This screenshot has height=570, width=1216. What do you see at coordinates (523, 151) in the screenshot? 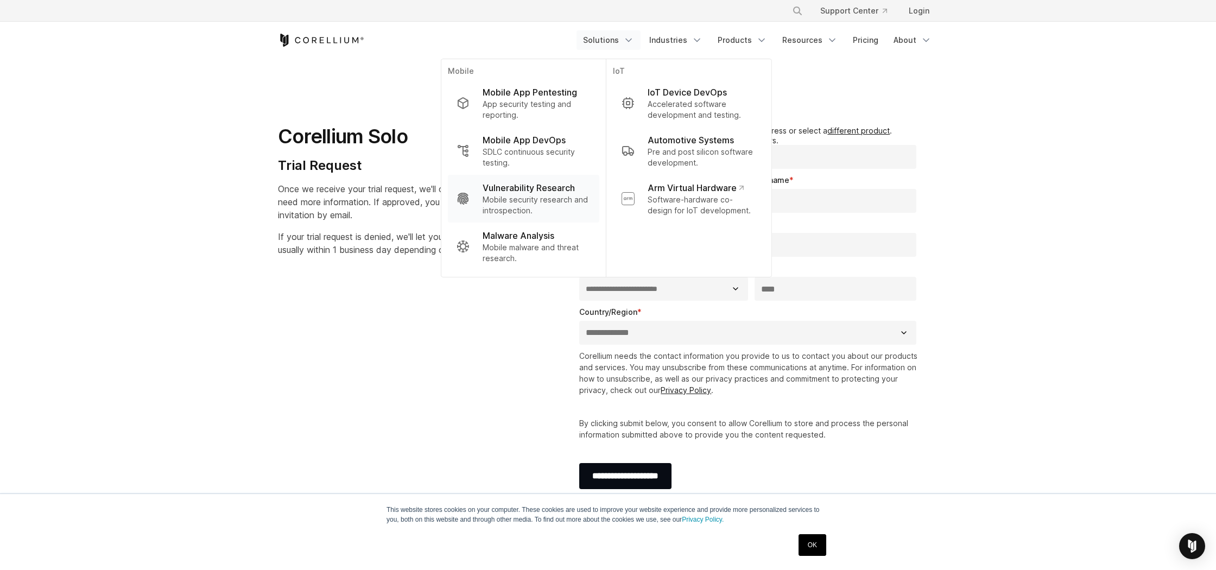
I see `a: Mobile App DevOps SDLC continuous security testing.` at bounding box center [523, 151].